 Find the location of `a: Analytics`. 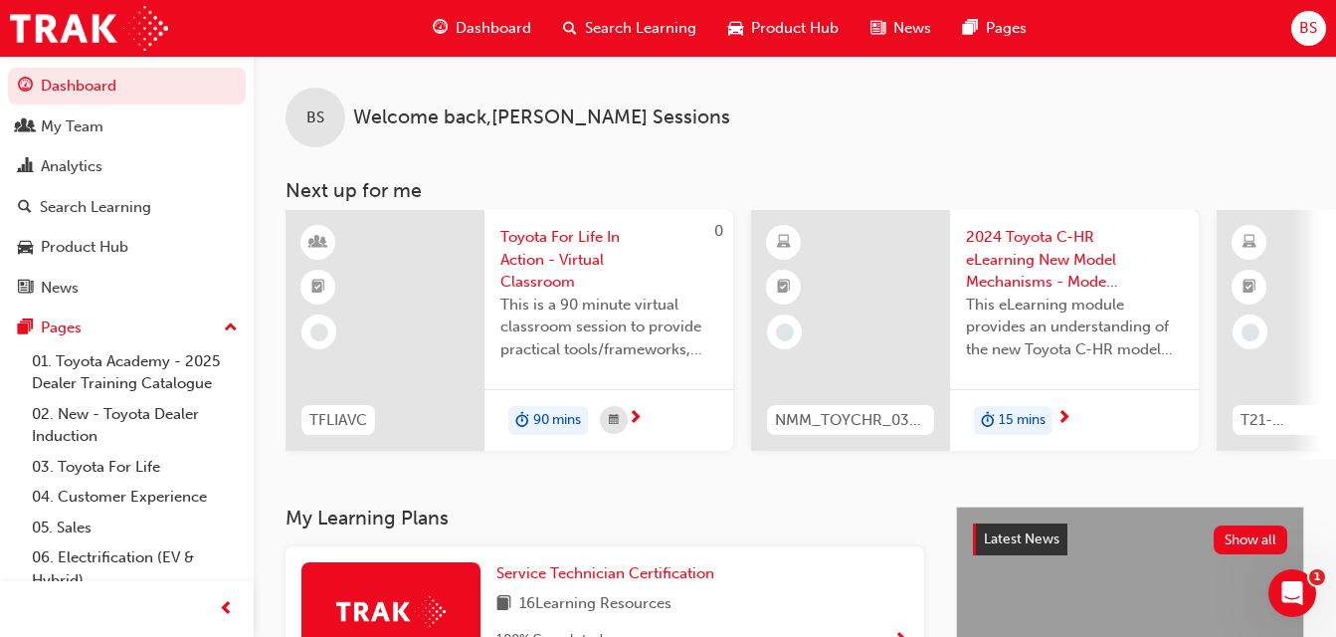

a: Analytics is located at coordinates (126, 166).